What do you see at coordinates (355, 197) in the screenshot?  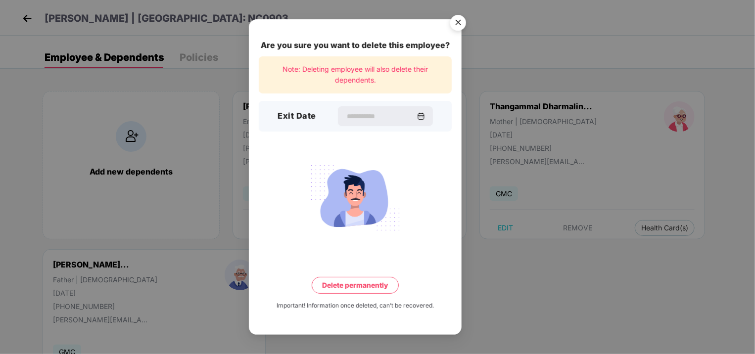 I see `img: svg+xml;base64,PHN2ZyB4bWxucz0iaHR0cDovL3d3dy53My5vcmcvMjAwMC9zdmciIHdpZHRoPSIyMjQiIGhlaWdodD0iMT...` at bounding box center [355, 197].